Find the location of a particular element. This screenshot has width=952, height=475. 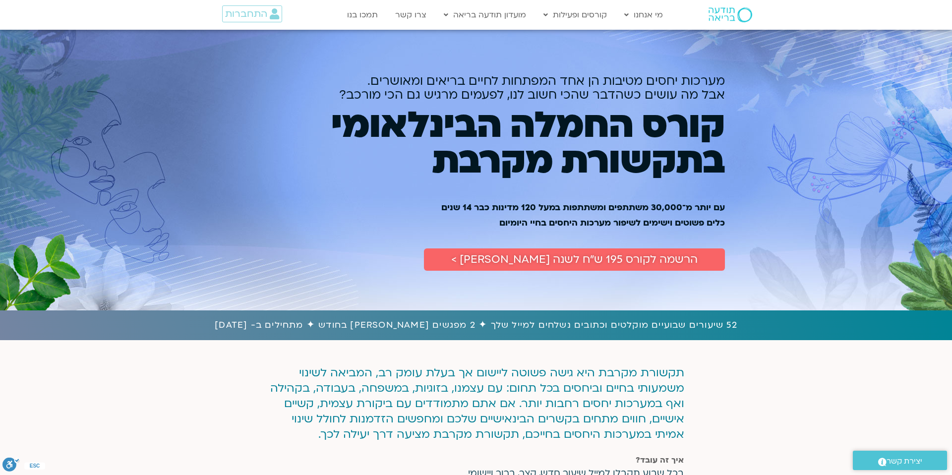

span: יצירת קשר is located at coordinates (904, 461).